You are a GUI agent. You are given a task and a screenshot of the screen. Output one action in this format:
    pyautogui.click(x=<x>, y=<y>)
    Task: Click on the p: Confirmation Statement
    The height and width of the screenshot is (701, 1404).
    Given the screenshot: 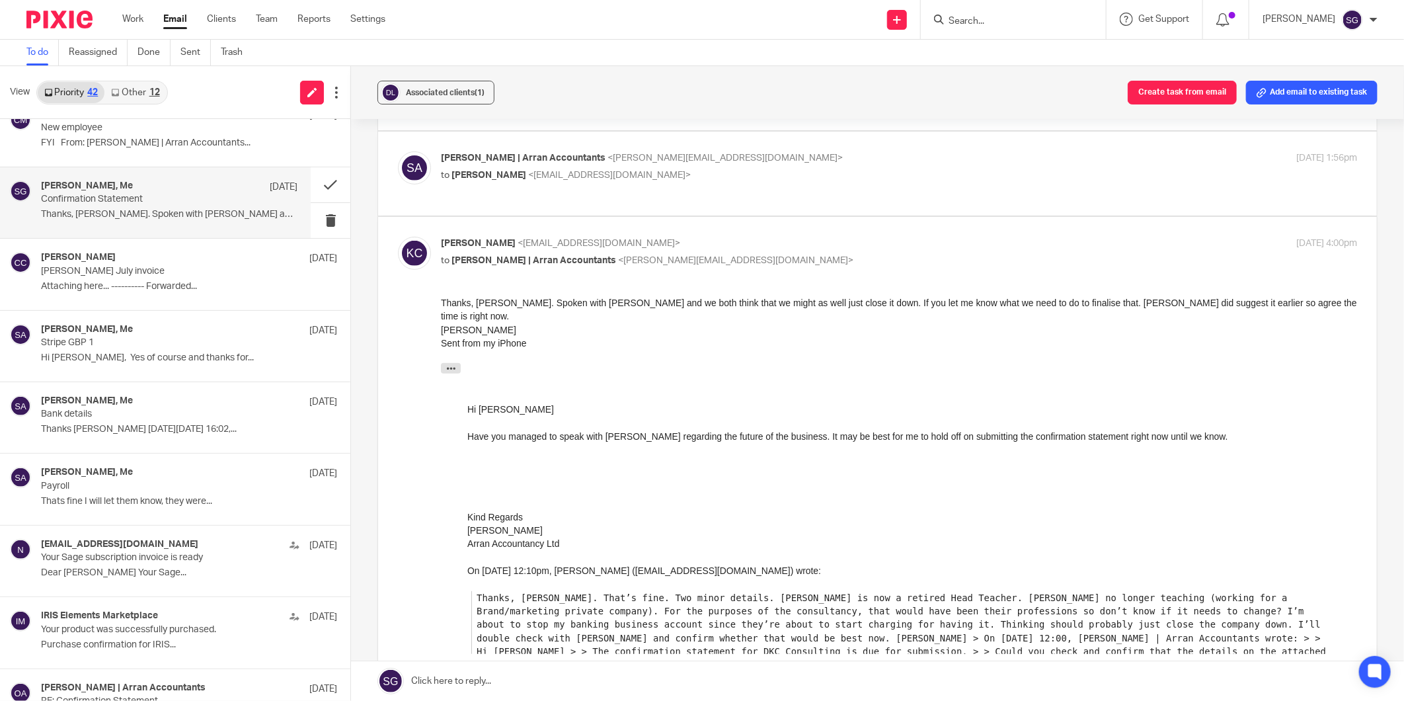 What is the action you would take?
    pyautogui.click(x=143, y=199)
    